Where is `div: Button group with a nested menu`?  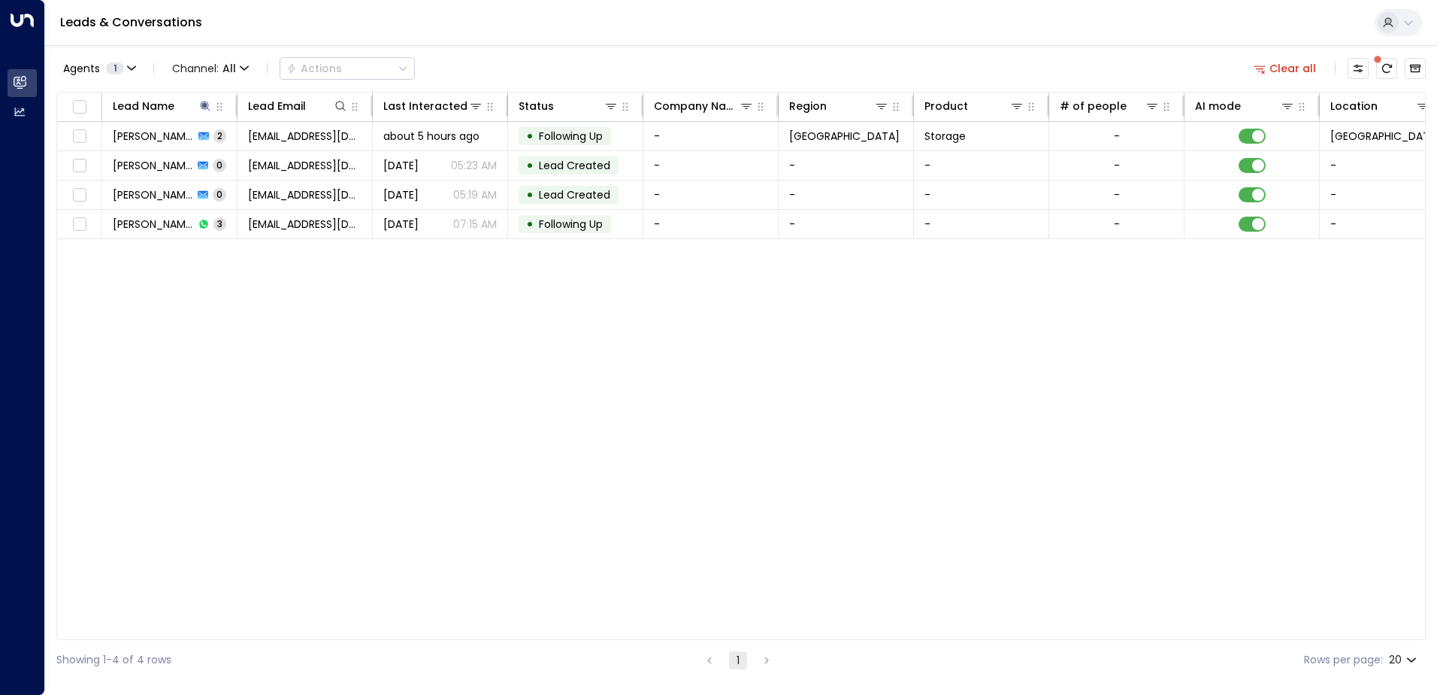
div: Button group with a nested menu is located at coordinates (347, 68).